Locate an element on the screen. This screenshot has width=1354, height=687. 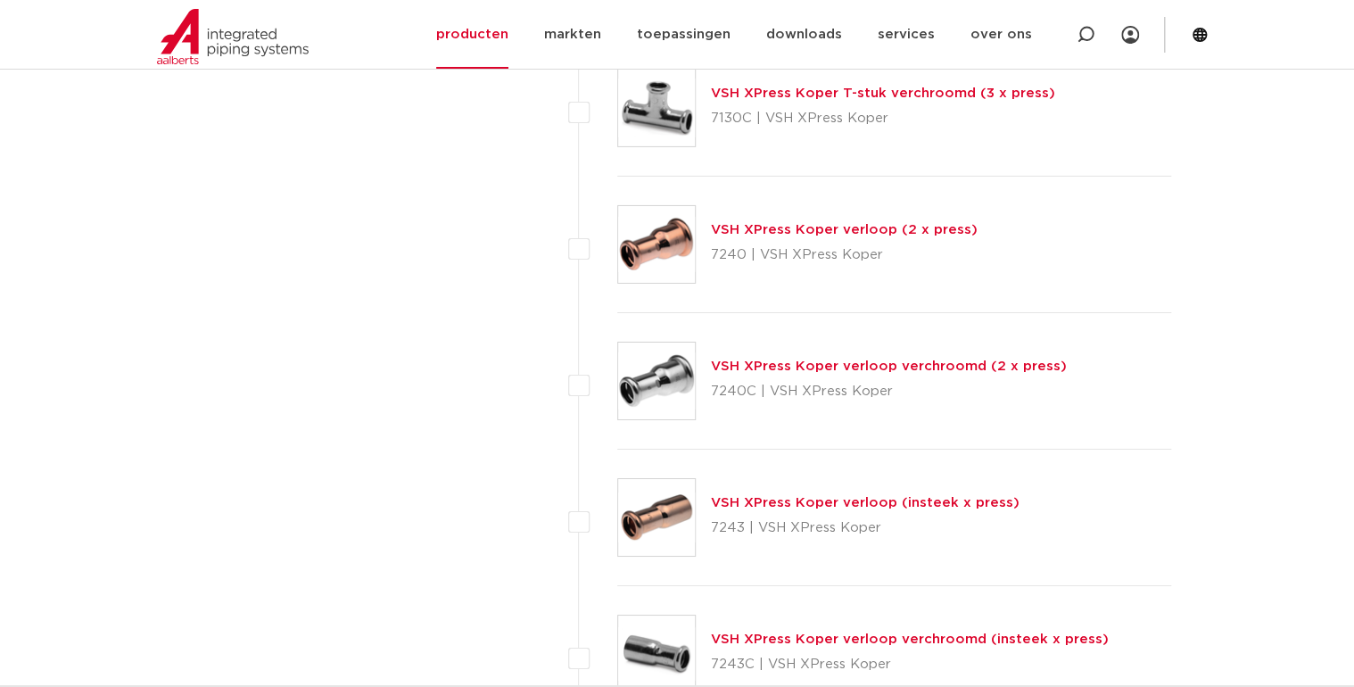
img: Thumbnail for VSH XPress Koper T-stuk verchroomd (3 x press) is located at coordinates (657, 108).